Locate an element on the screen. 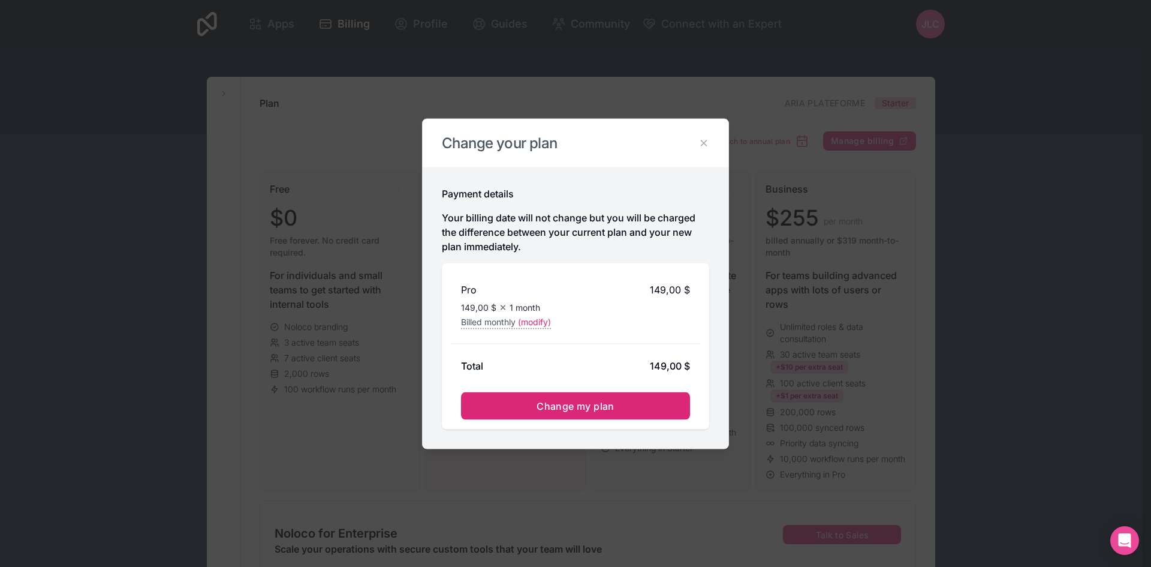 The width and height of the screenshot is (1151, 567). button: Change my plan is located at coordinates (576, 405).